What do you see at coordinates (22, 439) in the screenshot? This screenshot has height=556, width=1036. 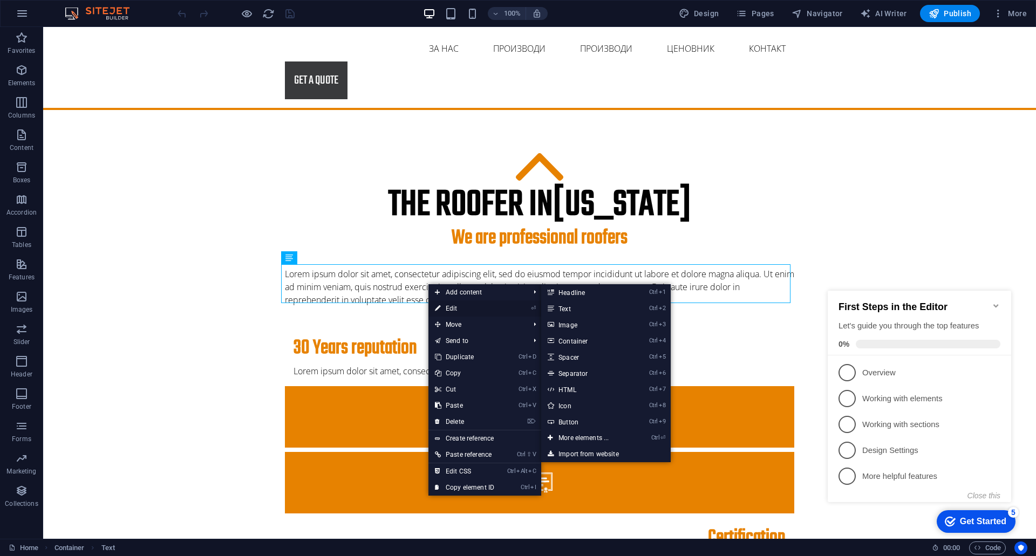 I see `p: Forms` at bounding box center [22, 439].